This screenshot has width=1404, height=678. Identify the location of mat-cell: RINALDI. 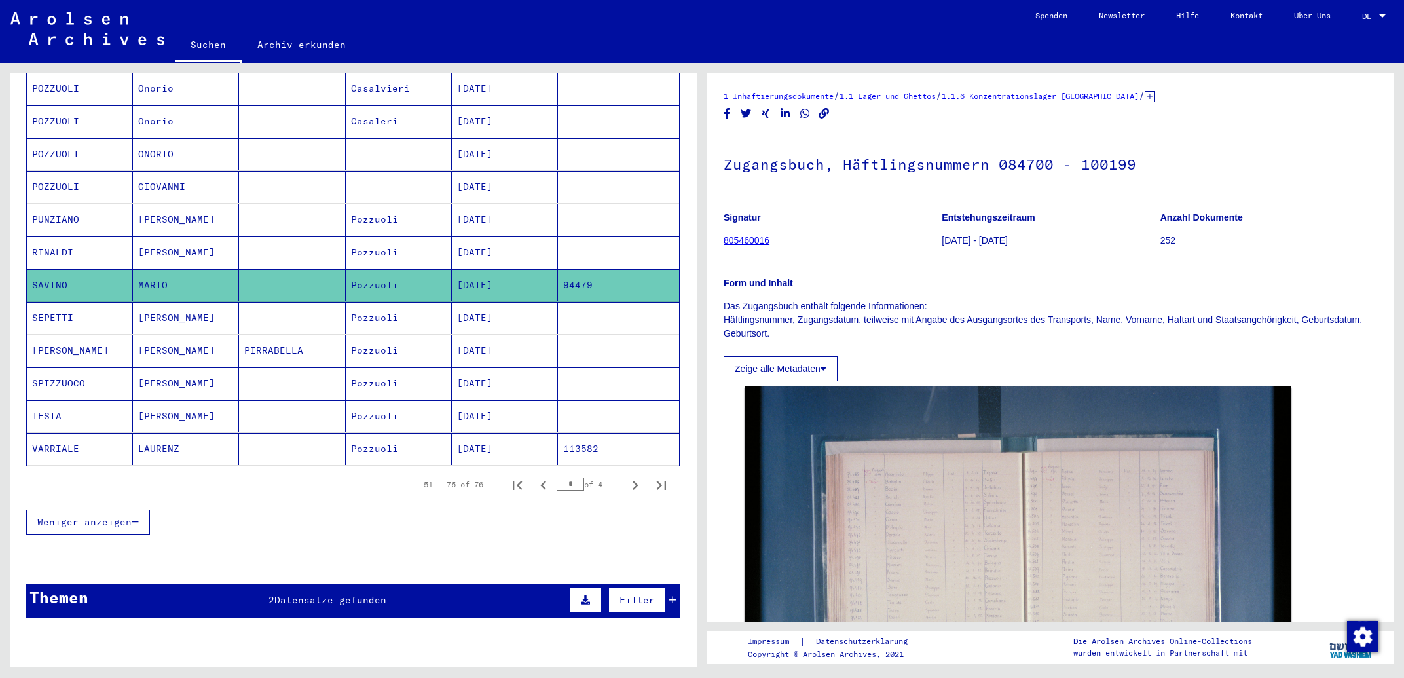
(80, 252).